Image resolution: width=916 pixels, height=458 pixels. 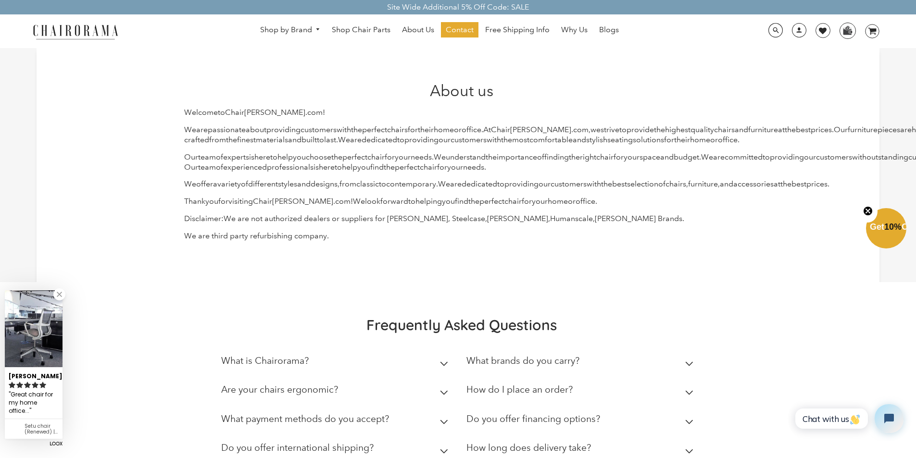 What do you see at coordinates (368, 184) in the screenshot?
I see `span: classic` at bounding box center [368, 184].